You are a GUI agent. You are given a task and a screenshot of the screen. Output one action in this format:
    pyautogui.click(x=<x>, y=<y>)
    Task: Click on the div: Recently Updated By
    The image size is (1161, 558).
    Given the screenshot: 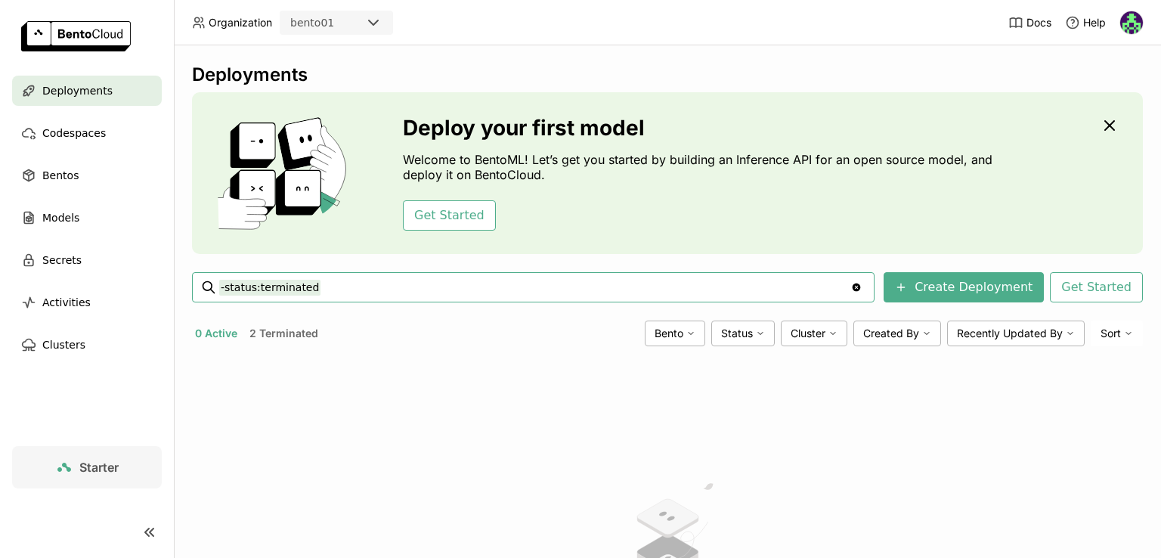 What is the action you would take?
    pyautogui.click(x=1016, y=333)
    